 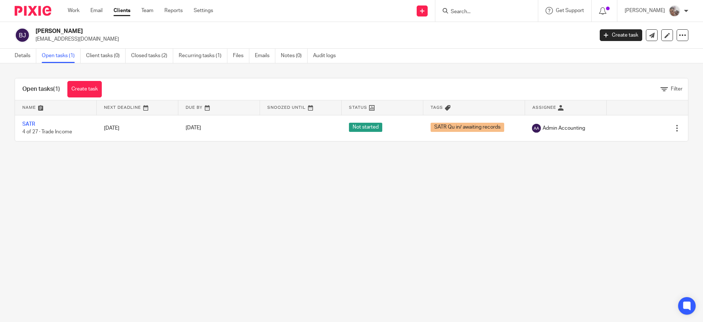 What do you see at coordinates (677, 89) in the screenshot?
I see `span: Filter` at bounding box center [677, 89].